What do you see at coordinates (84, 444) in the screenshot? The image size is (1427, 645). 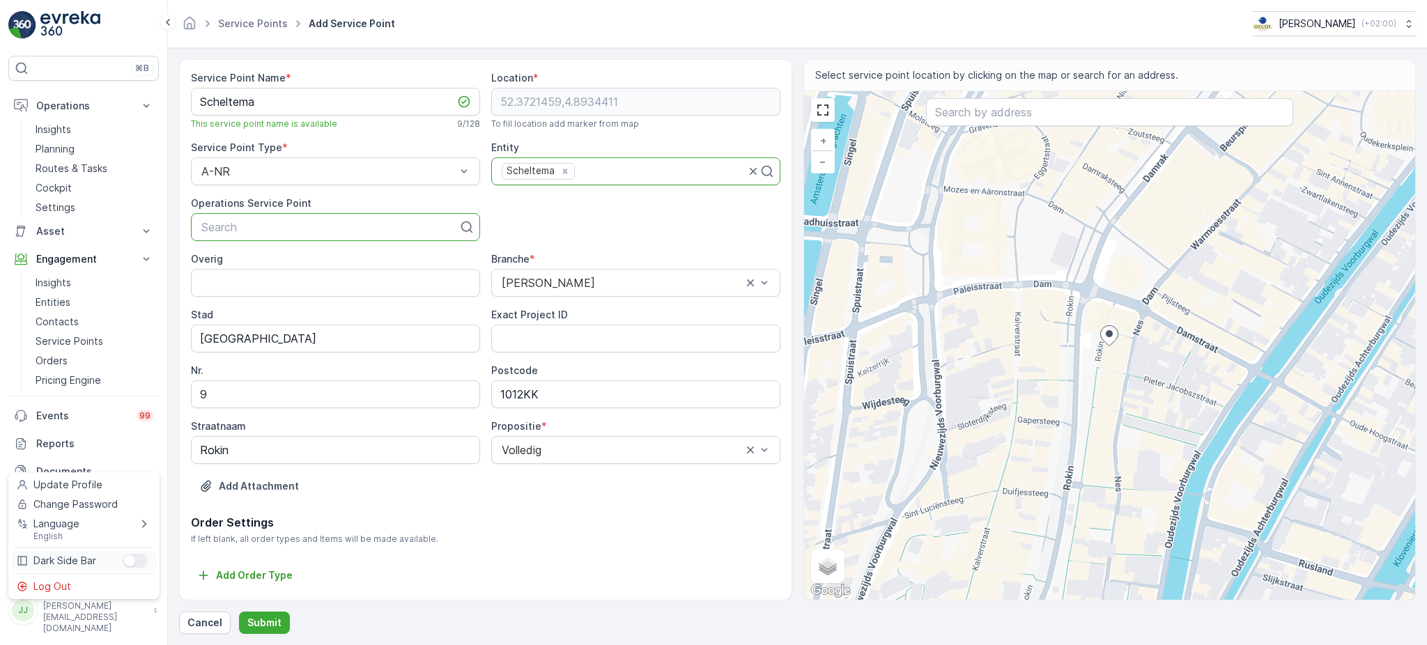 I see `a: Reports` at bounding box center [84, 444].